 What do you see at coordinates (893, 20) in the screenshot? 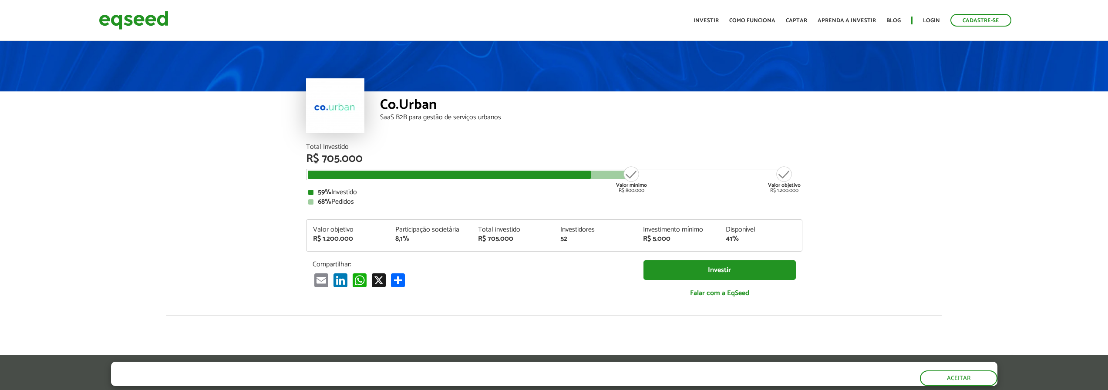
I see `a: Blog` at bounding box center [893, 20].